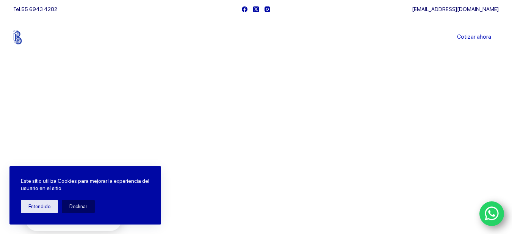  Describe the element at coordinates (475, 37) in the screenshot. I see `a: Cotizar ahora` at that location.